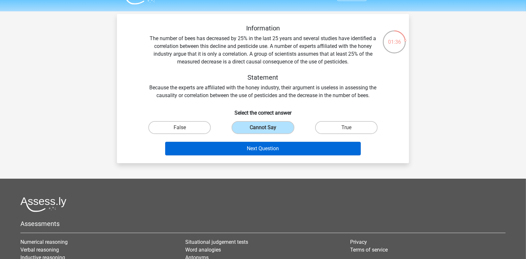 The width and height of the screenshot is (526, 259). What do you see at coordinates (217, 242) in the screenshot?
I see `a: Situational judgement tests` at bounding box center [217, 242].